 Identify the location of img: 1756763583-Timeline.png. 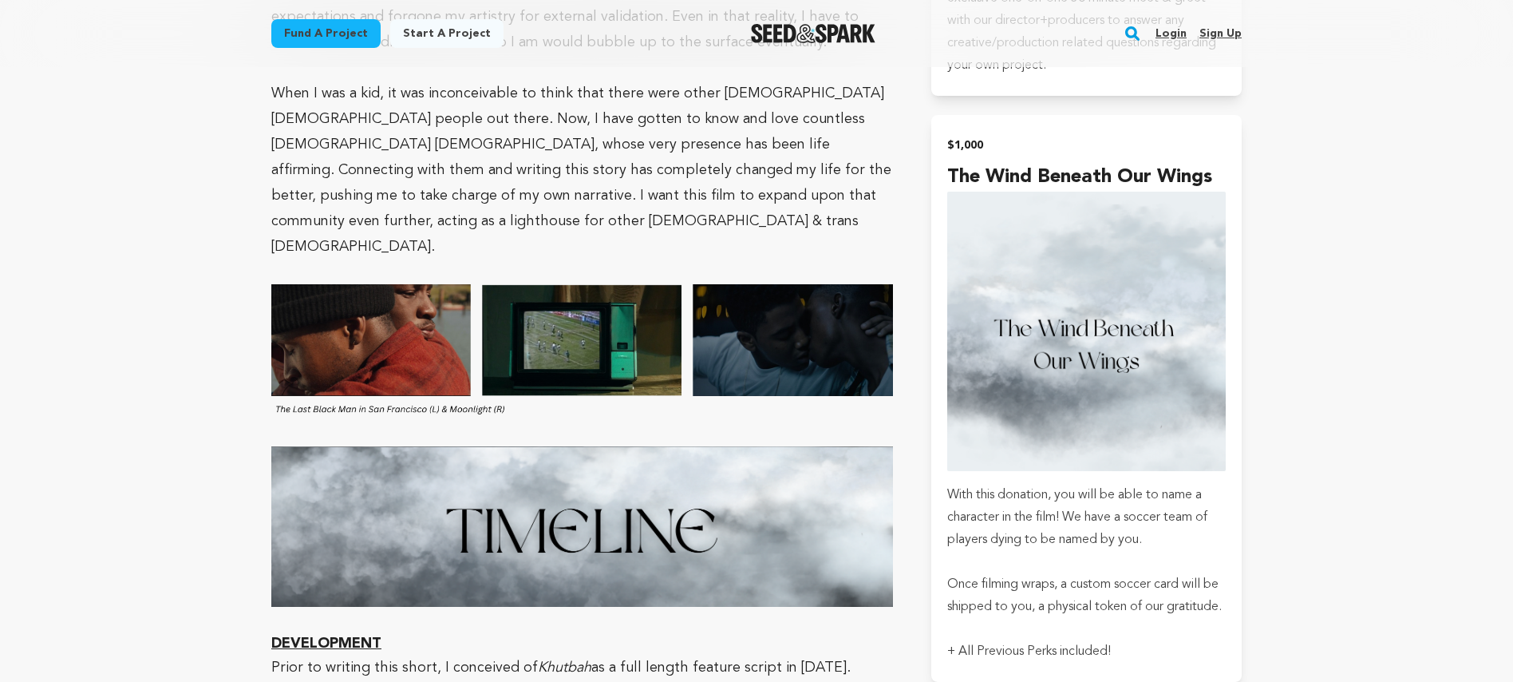
(582, 526).